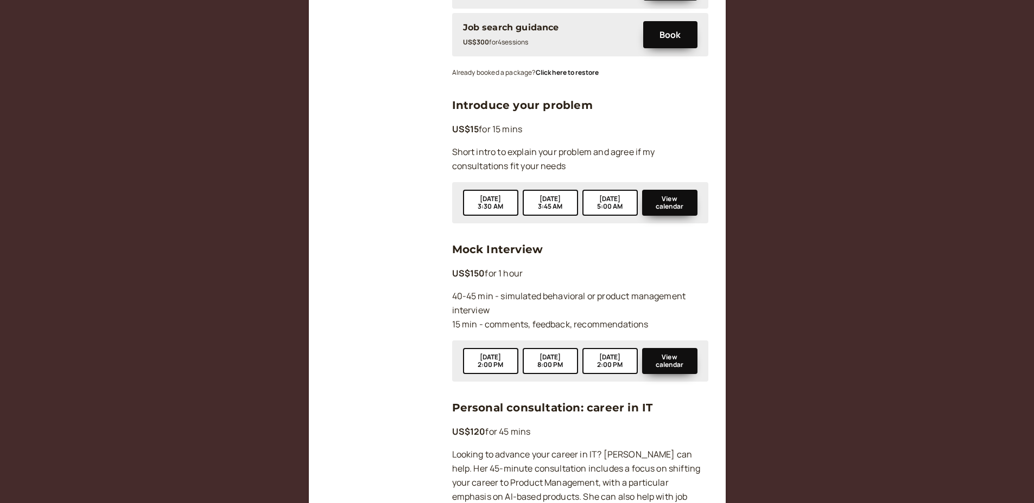  Describe the element at coordinates (498, 250) in the screenshot. I see `a: Mock Interview` at that location.